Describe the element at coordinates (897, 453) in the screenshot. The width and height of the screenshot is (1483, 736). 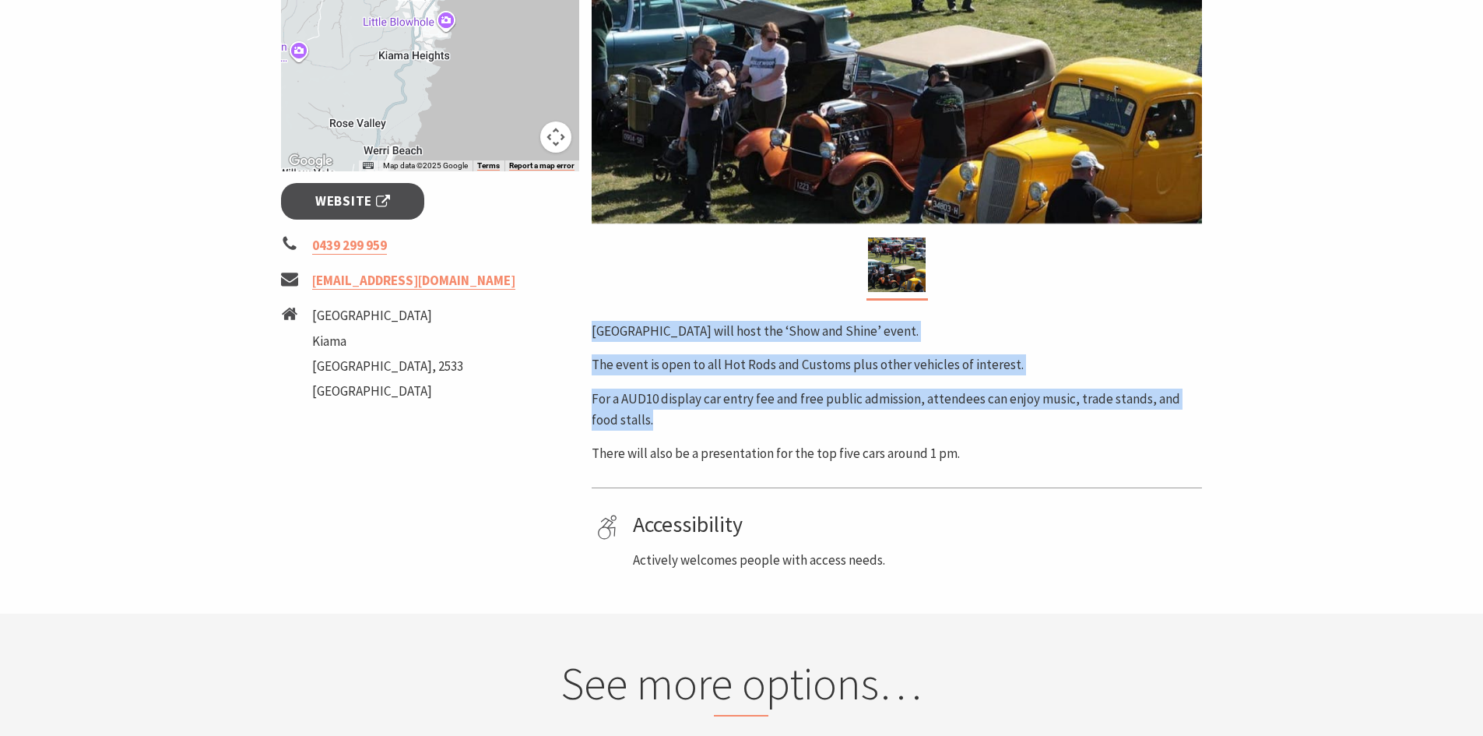
I see `p: There will also be a presentation for the top five cars around 1 pm.` at that location.